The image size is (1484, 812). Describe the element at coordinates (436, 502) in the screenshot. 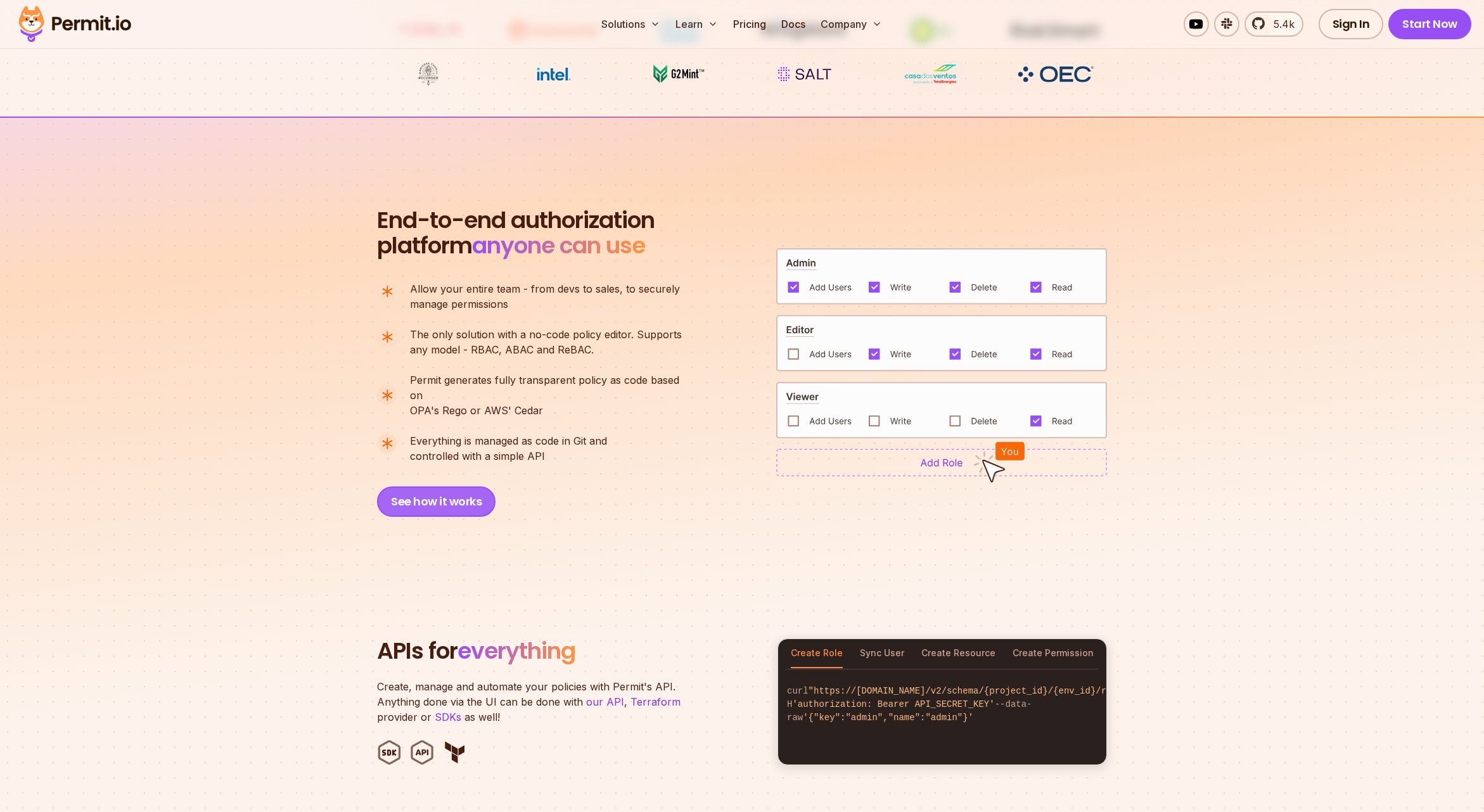

I see `button: See how it works` at that location.